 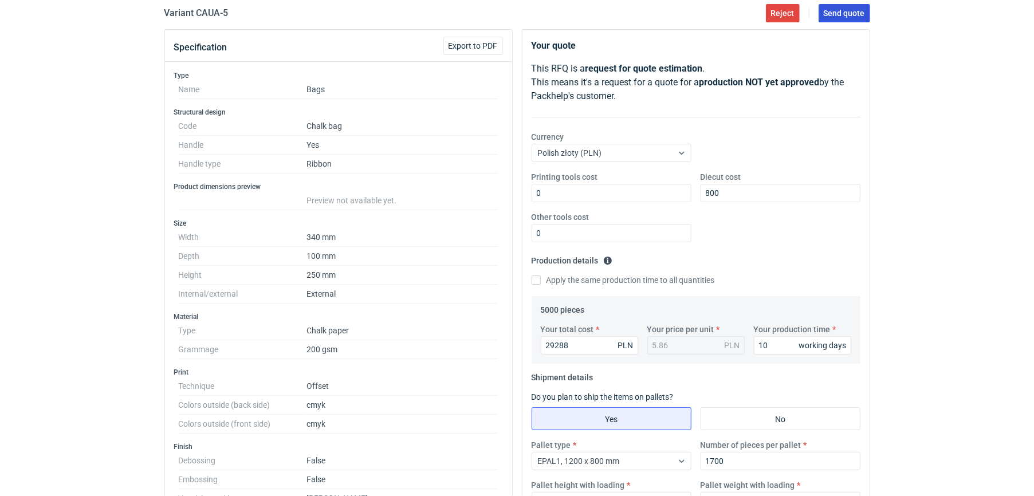 I want to click on dd: External, so click(x=402, y=294).